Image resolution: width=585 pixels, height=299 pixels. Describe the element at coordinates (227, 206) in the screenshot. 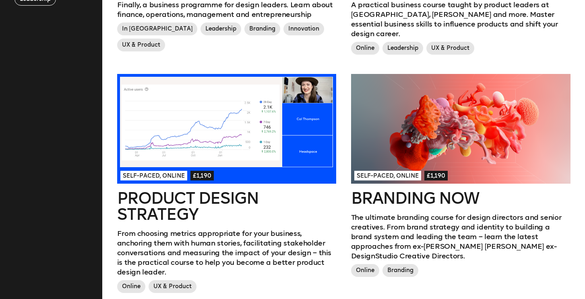

I see `h2: Product Design Strategy` at that location.